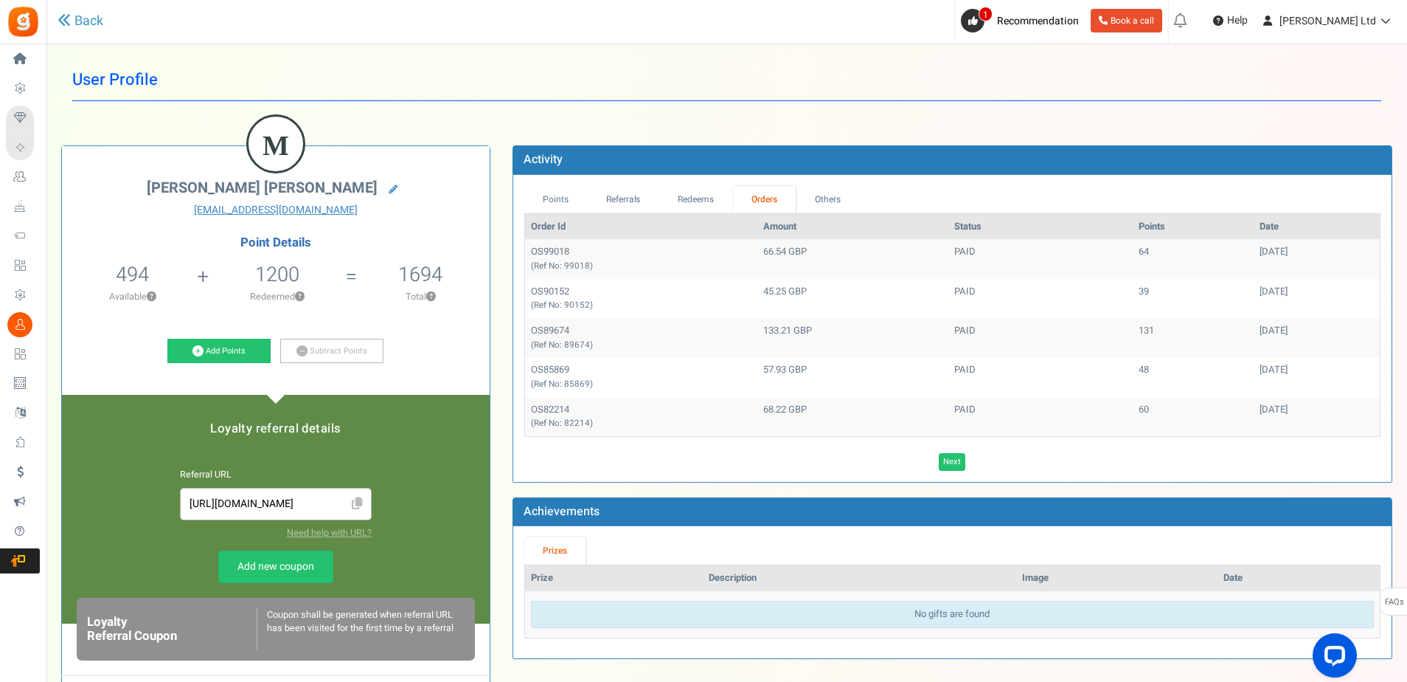  Describe the element at coordinates (1193, 337) in the screenshot. I see `td: 131` at that location.